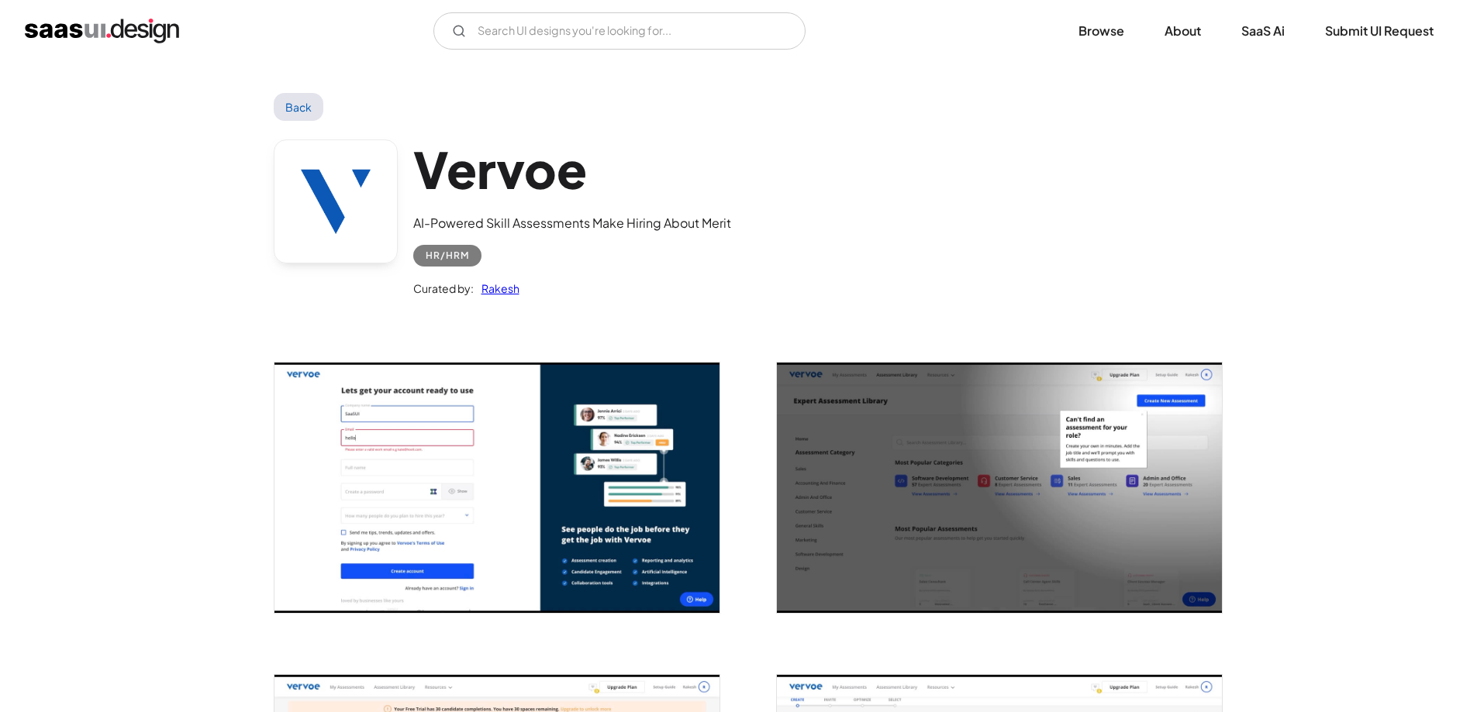 This screenshot has width=1477, height=712. Describe the element at coordinates (1263, 31) in the screenshot. I see `a: SaaS Ai` at that location.